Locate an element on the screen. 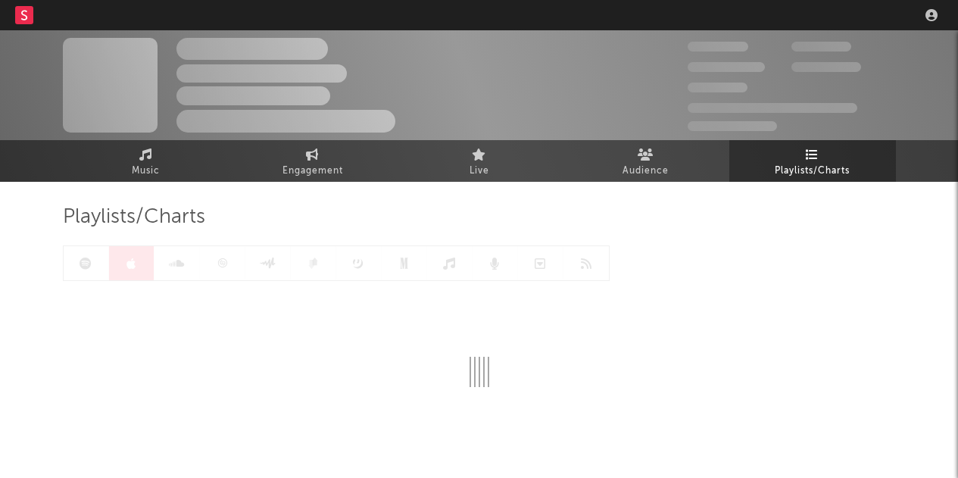 The width and height of the screenshot is (958, 478). span: Music is located at coordinates (145, 171).